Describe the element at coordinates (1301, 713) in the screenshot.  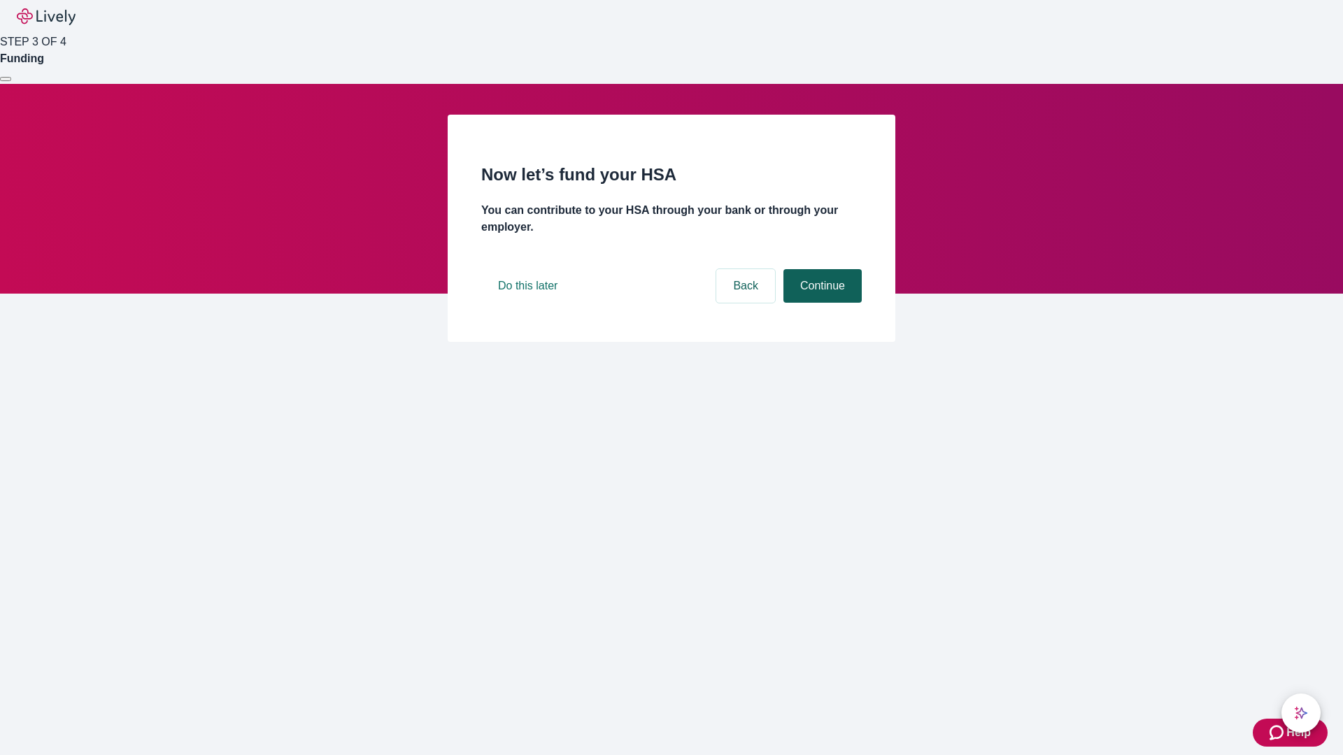
I see `svg: Lively AI Assistant` at that location.